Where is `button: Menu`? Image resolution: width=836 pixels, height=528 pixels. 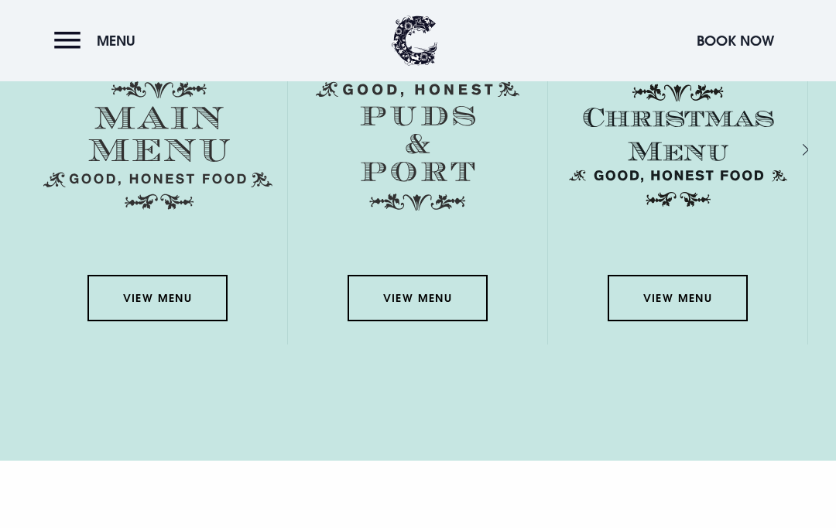 button: Menu is located at coordinates (98, 40).